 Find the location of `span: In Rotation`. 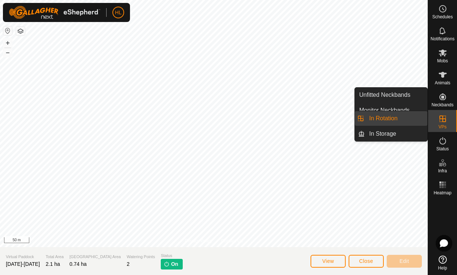

span: In Rotation is located at coordinates (383, 118).